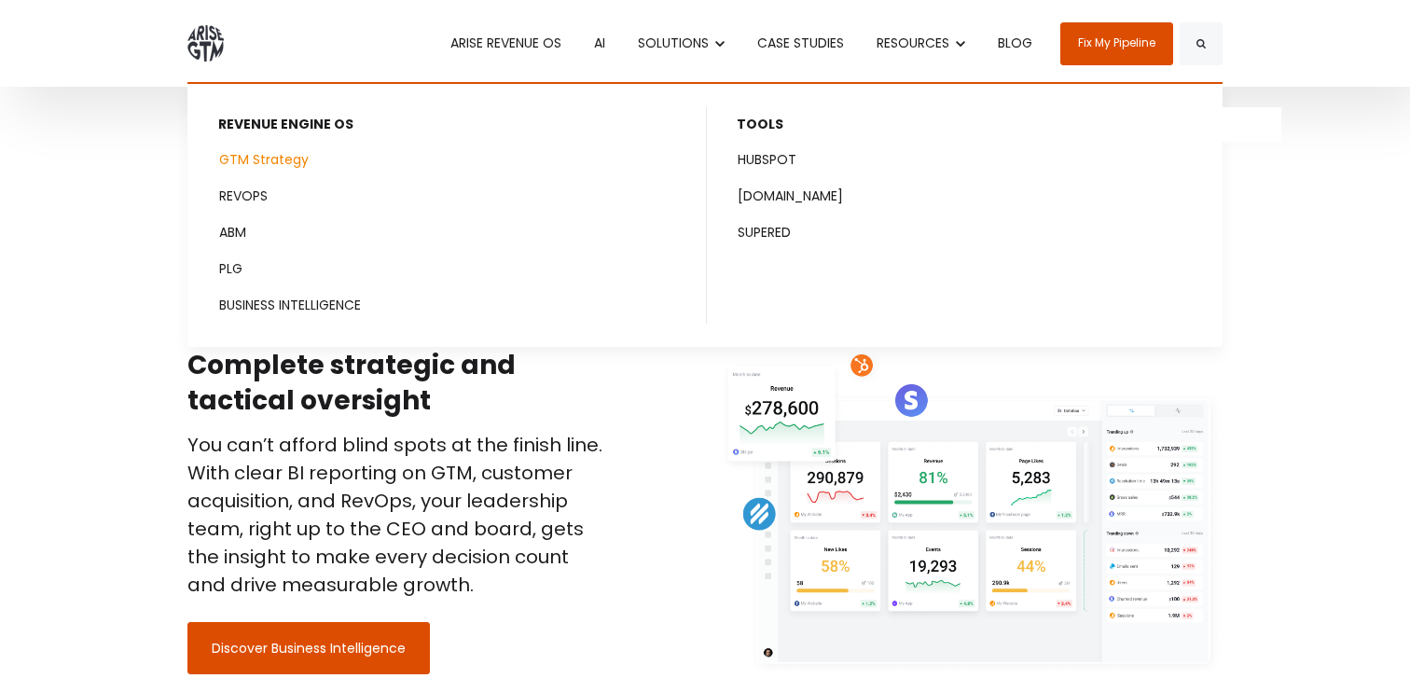 Image resolution: width=1410 pixels, height=692 pixels. I want to click on h2: Complete strategic and tactical oversight, so click(394, 383).